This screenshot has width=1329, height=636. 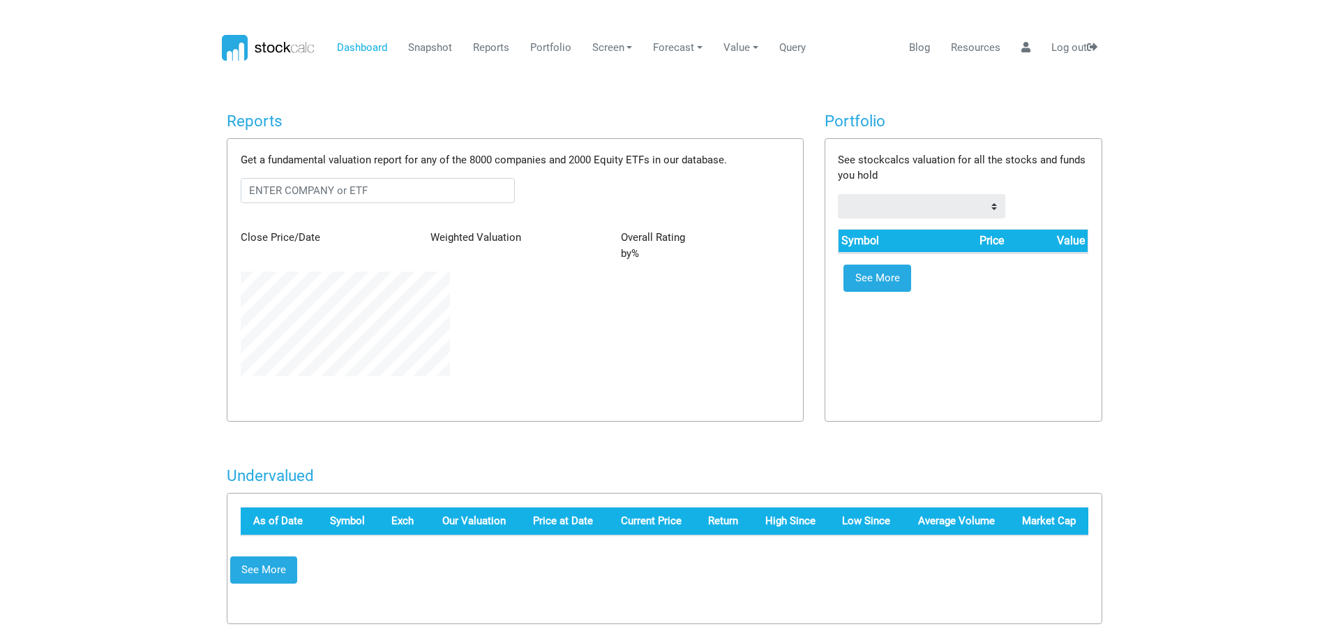 I want to click on a: Log out, so click(x=1074, y=48).